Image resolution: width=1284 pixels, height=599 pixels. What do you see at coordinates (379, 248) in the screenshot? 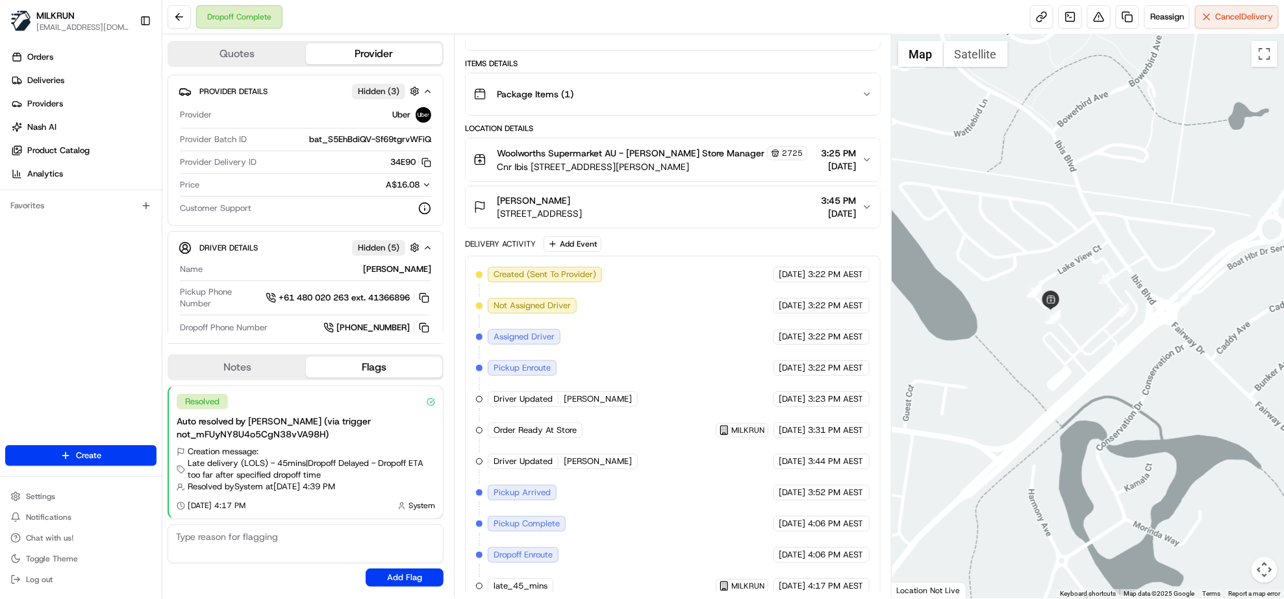
I see `span: Hidden ( 5 )` at bounding box center [379, 248].